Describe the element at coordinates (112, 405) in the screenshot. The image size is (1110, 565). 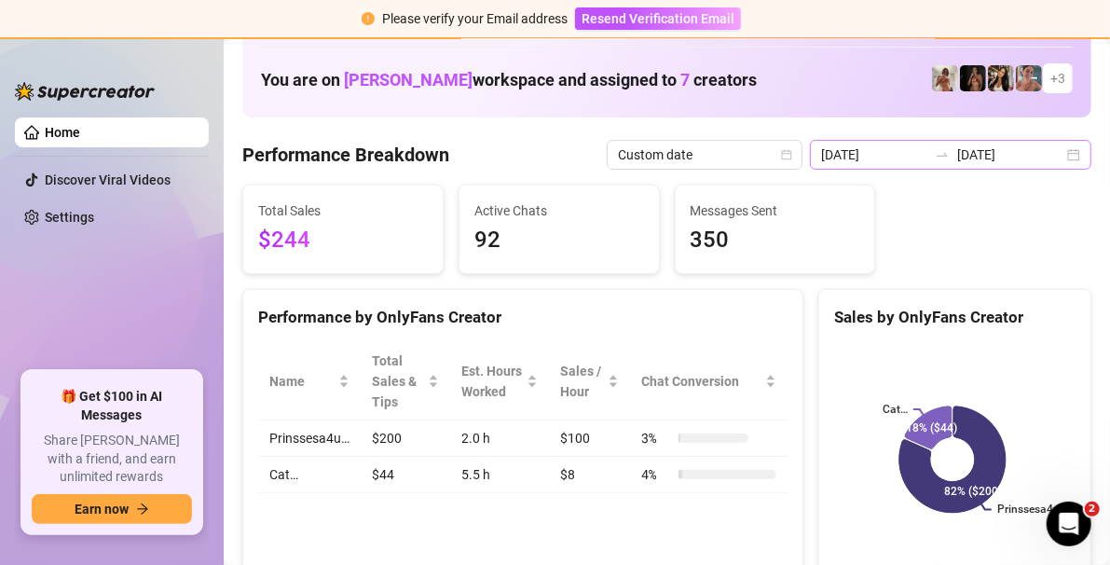
I see `span: 🎁 Get $100 in AI Messages` at that location.